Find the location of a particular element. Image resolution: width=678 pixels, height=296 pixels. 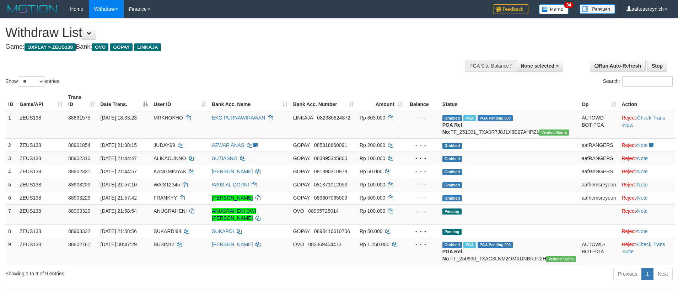

h1: Withdraw List is located at coordinates (225, 33).